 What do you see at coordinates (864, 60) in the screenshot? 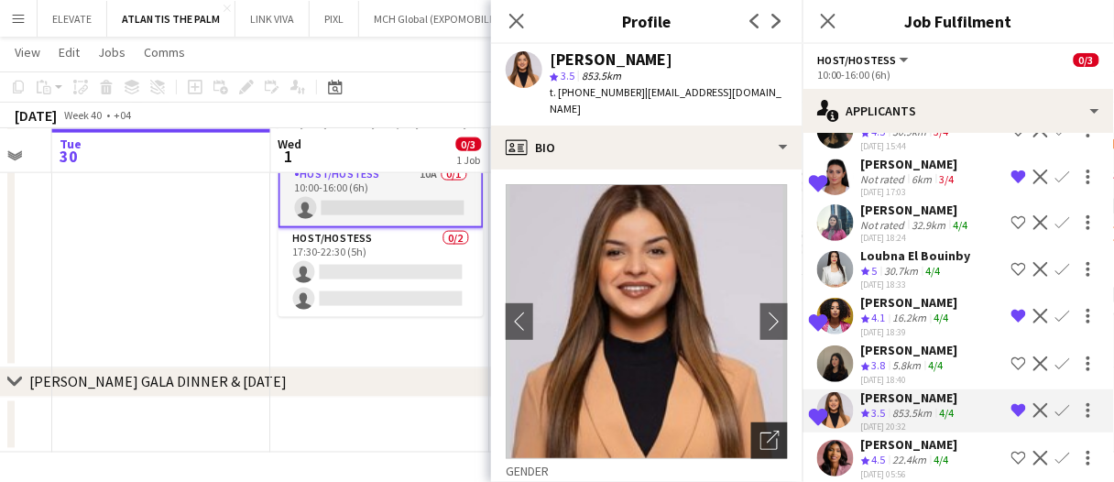
I see `button: Host/Hostess` at bounding box center [864, 60].